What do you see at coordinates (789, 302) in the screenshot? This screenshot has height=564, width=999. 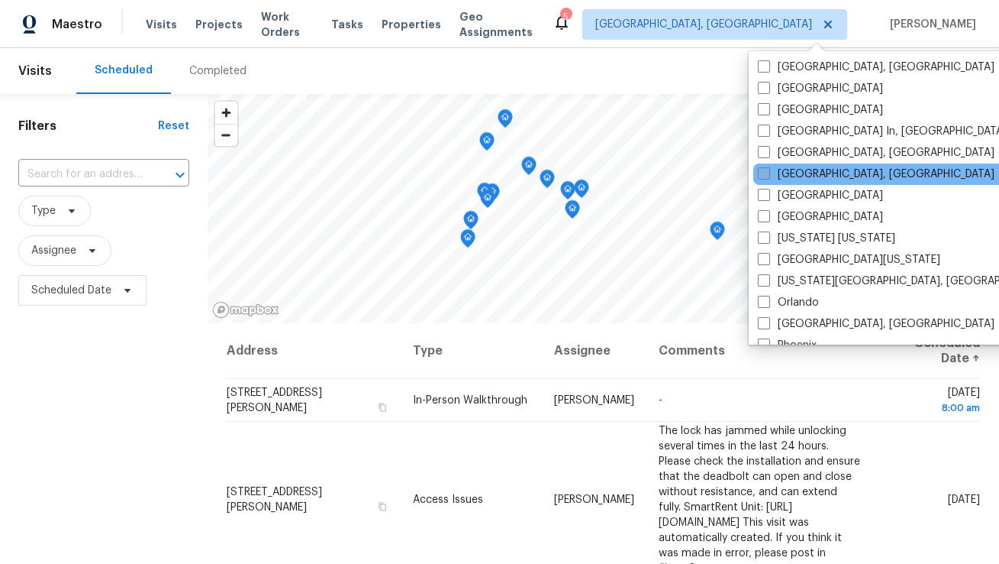 I see `label: Orlando` at bounding box center [789, 302].